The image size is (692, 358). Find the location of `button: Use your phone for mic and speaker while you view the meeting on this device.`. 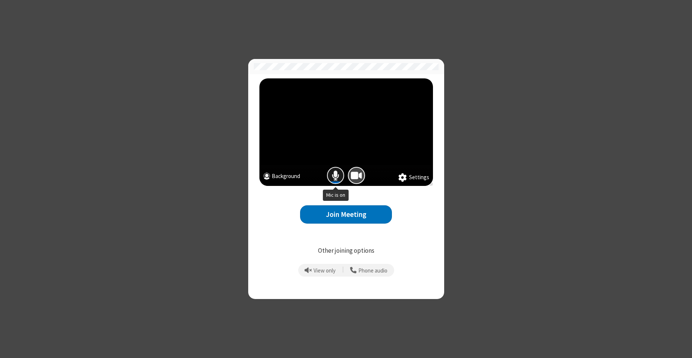

button: Use your phone for mic and speaker while you view the meeting on this device. is located at coordinates (369, 270).